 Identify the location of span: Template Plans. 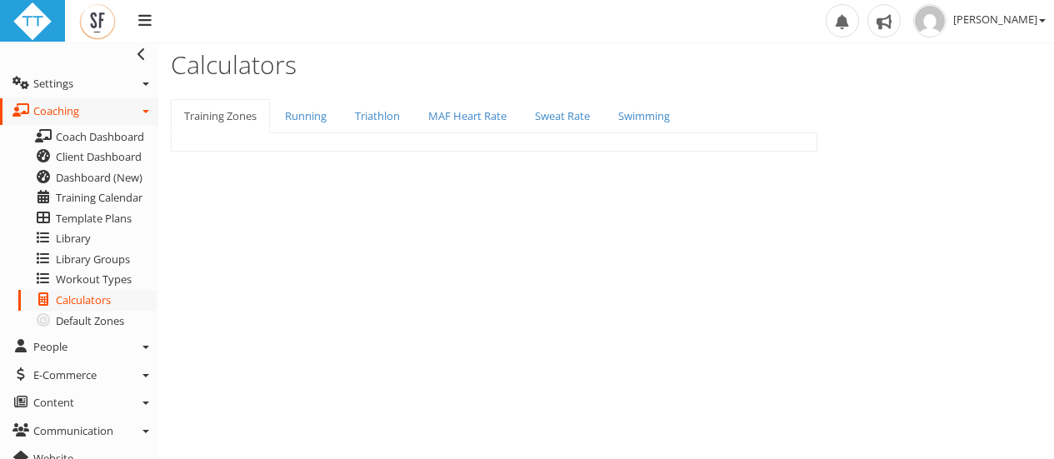
(93, 218).